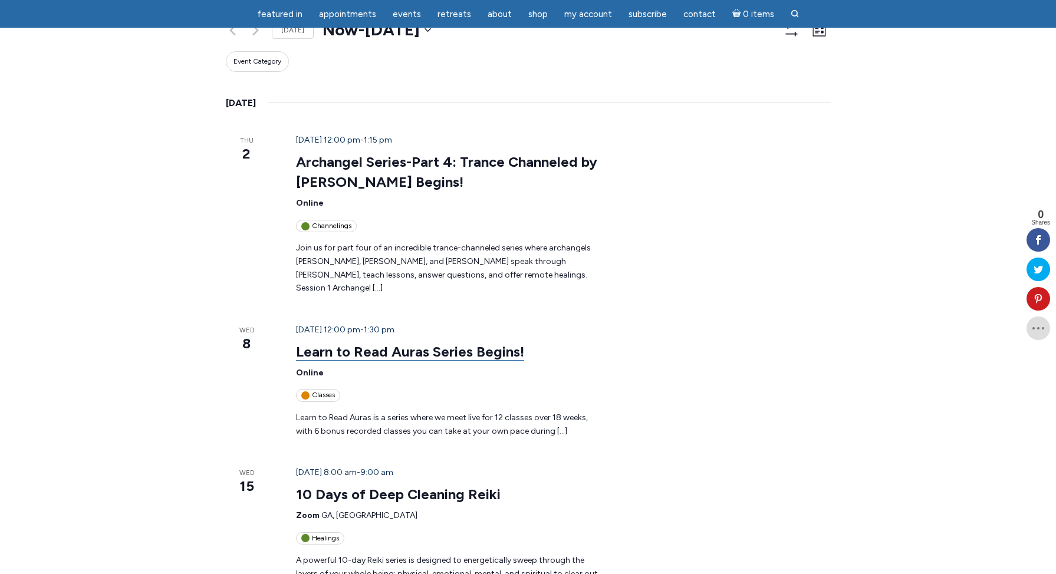  Describe the element at coordinates (588, 14) in the screenshot. I see `a: My Account` at that location.